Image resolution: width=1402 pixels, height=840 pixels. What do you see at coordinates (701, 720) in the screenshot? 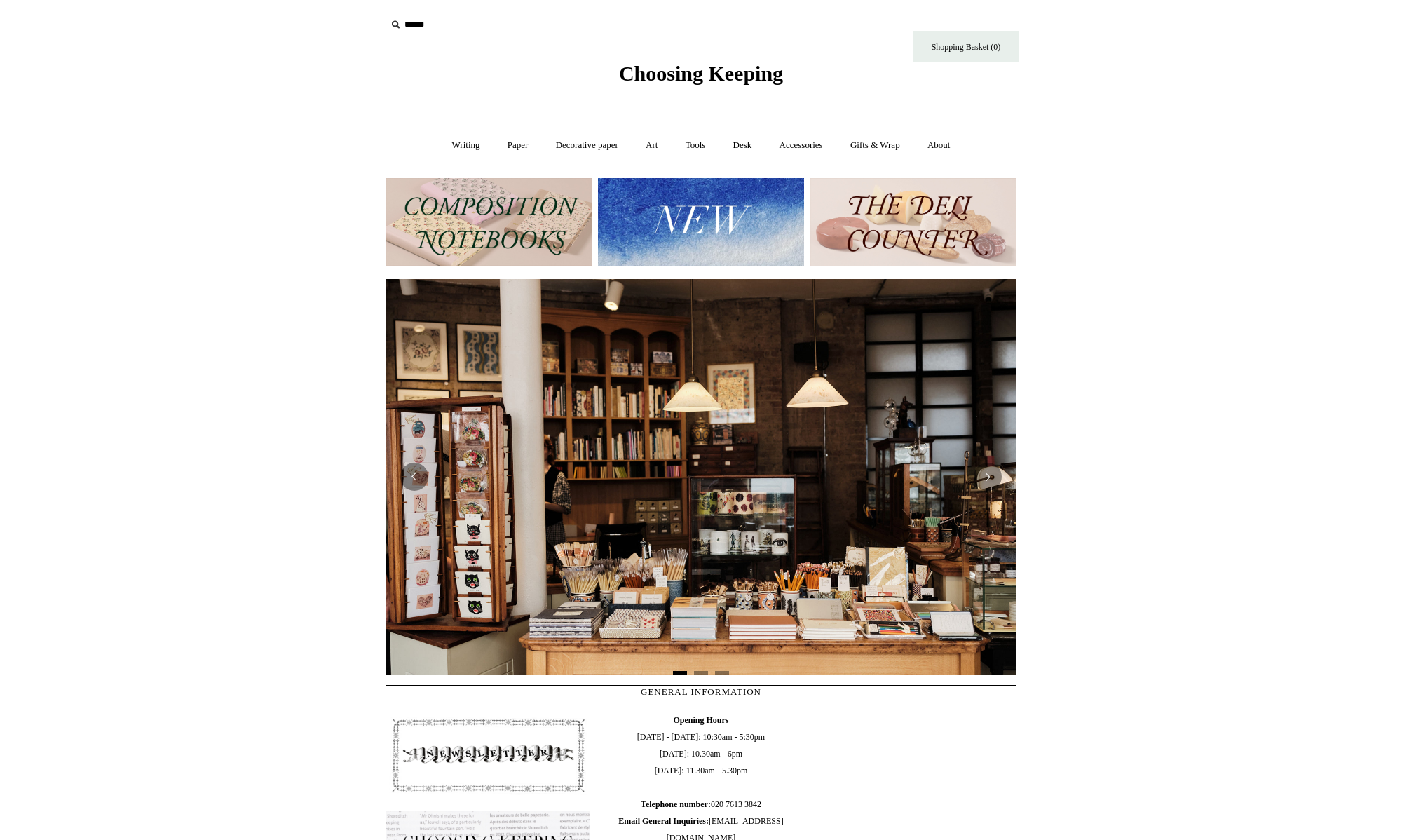
I see `b: Opening Hours` at bounding box center [701, 720].